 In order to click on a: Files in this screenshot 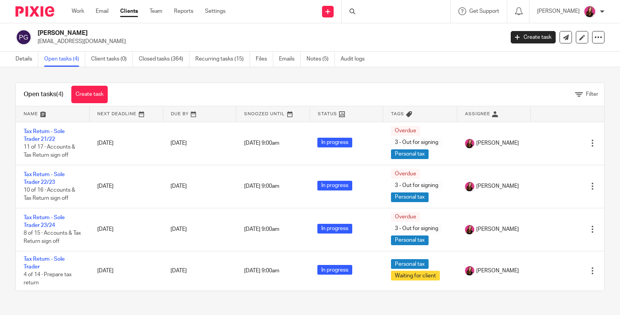, I will do `click(264, 59)`.